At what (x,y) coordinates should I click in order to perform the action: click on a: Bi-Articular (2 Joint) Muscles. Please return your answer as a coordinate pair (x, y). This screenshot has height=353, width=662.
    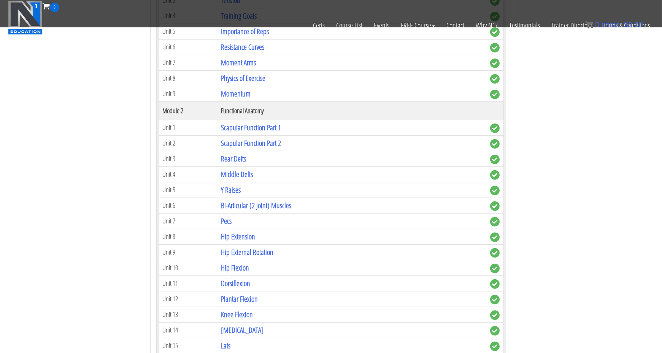
    Looking at the image, I should click on (256, 205).